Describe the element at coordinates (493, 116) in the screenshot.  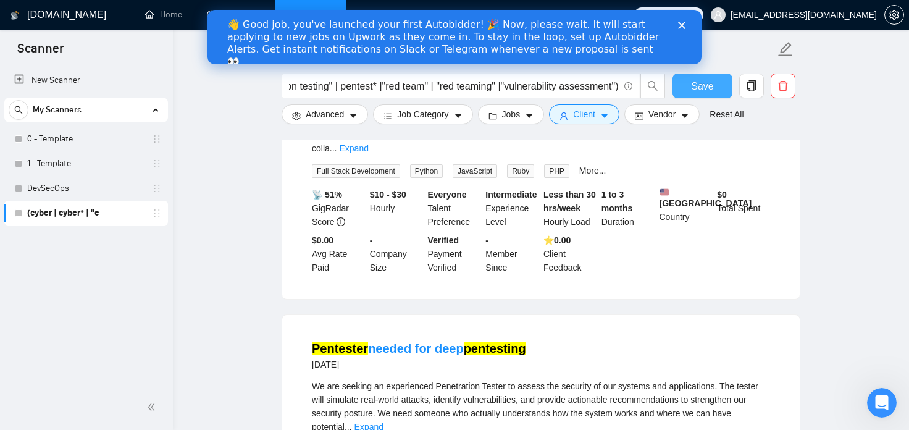
I see `span: folder` at that location.